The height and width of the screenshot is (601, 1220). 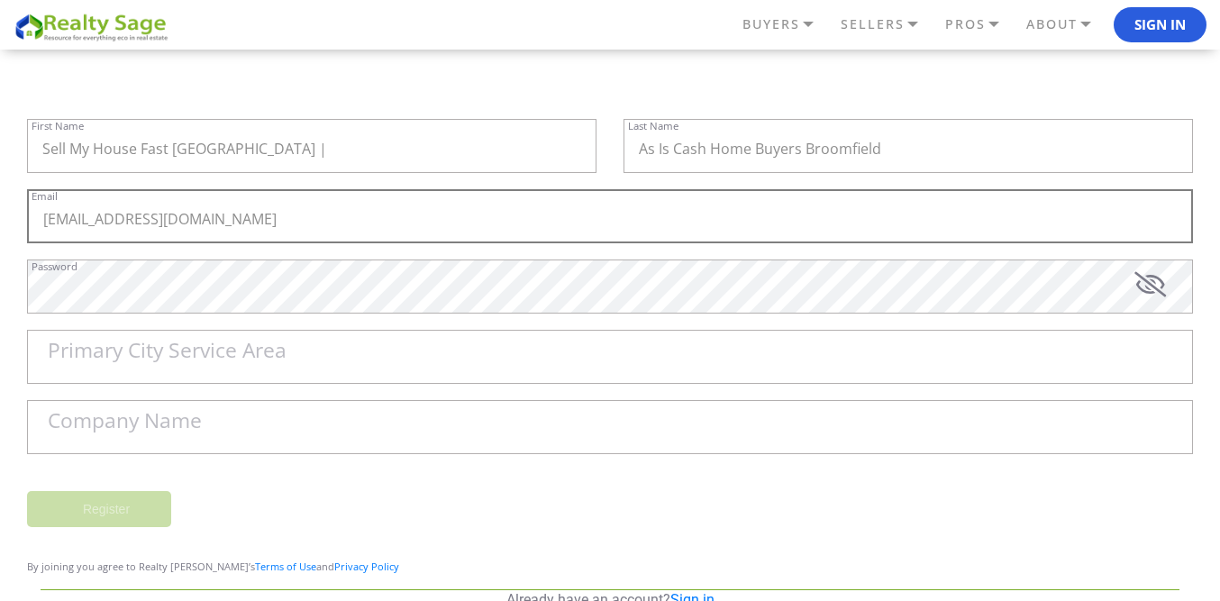 I want to click on a: SELLERS, so click(x=889, y=24).